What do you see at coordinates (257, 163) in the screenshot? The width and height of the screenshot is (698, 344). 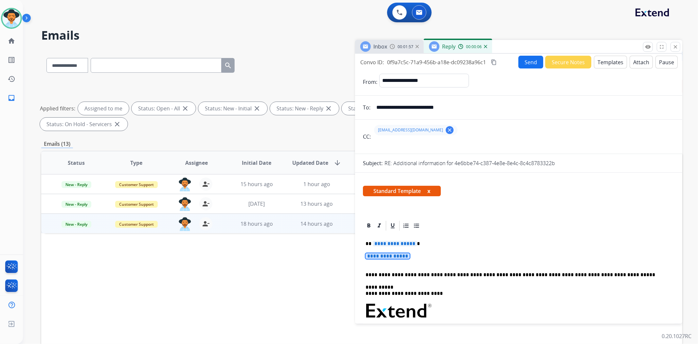 I see `span: Initial Date` at bounding box center [257, 163].